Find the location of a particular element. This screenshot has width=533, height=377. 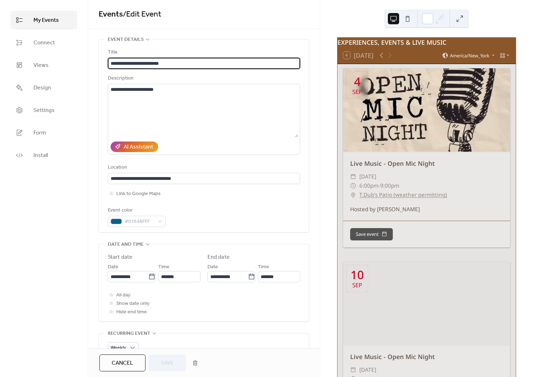

span: Weekly is located at coordinates (118, 348).